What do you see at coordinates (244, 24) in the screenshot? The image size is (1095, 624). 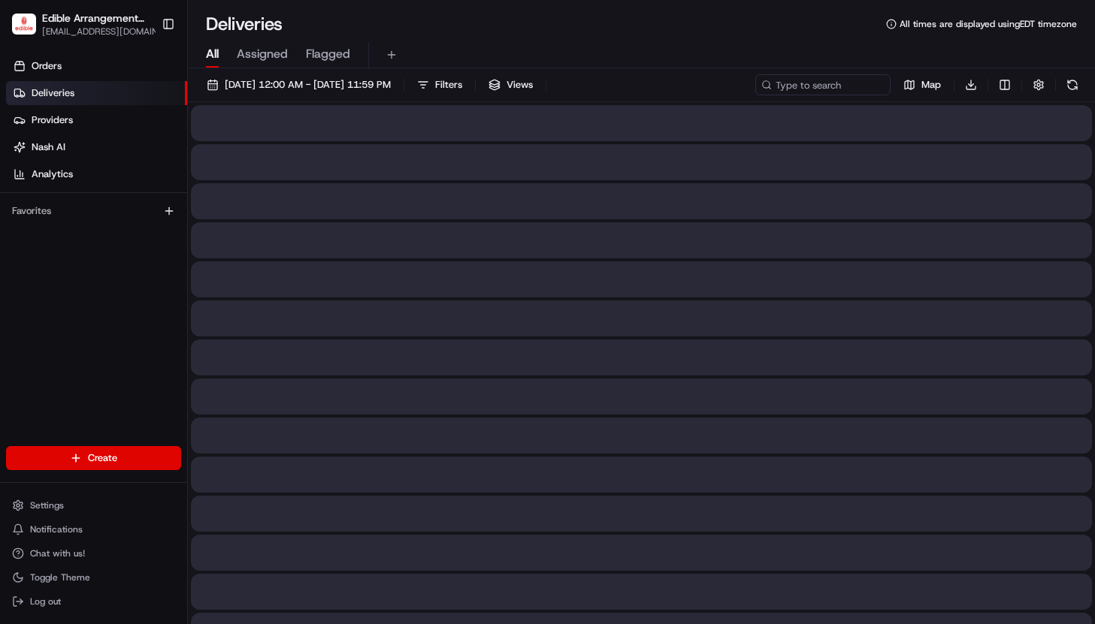 I see `h1: Deliveries` at bounding box center [244, 24].